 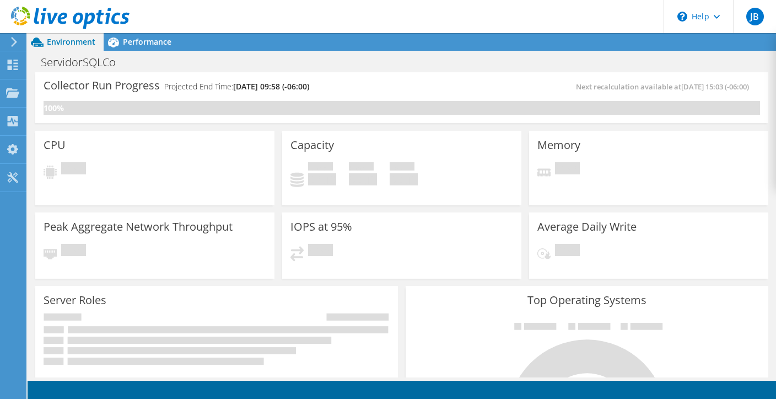 What do you see at coordinates (322, 227) in the screenshot?
I see `h3: IOPS at 95%` at bounding box center [322, 227].